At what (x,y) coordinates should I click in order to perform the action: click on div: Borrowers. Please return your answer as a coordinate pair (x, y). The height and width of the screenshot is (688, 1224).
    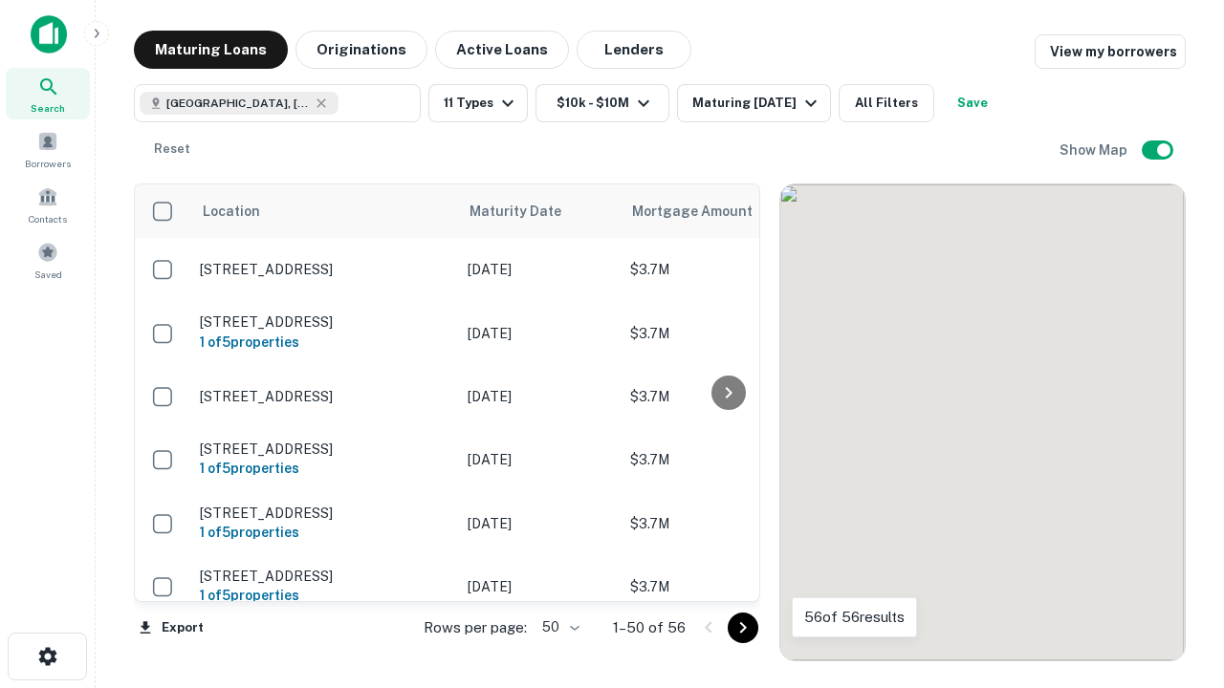
    Looking at the image, I should click on (48, 149).